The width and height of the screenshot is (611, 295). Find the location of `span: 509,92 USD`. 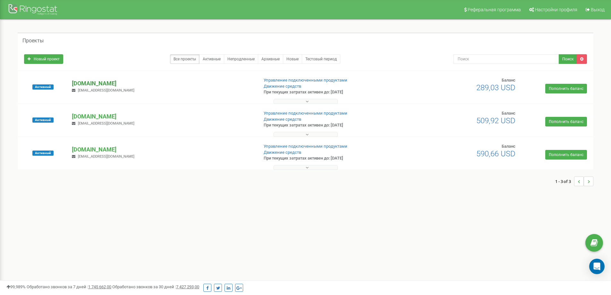

span: 509,92 USD is located at coordinates (496, 121).